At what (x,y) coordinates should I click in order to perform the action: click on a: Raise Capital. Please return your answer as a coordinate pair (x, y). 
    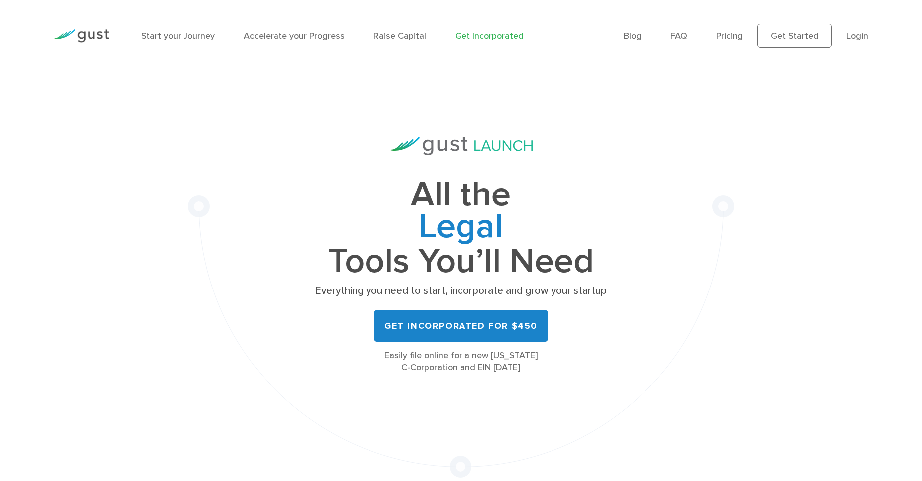
    Looking at the image, I should click on (400, 36).